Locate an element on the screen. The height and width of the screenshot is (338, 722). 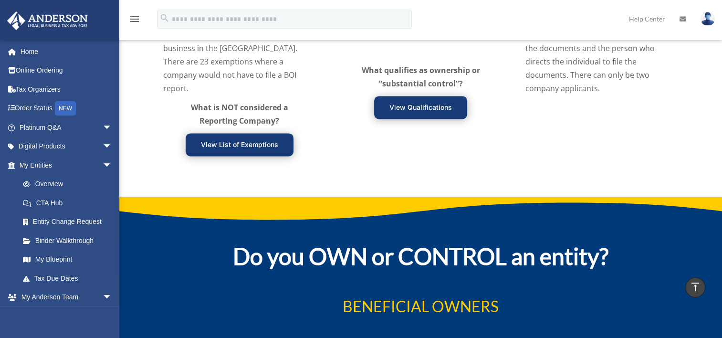
a: My Blueprint is located at coordinates (70, 260).